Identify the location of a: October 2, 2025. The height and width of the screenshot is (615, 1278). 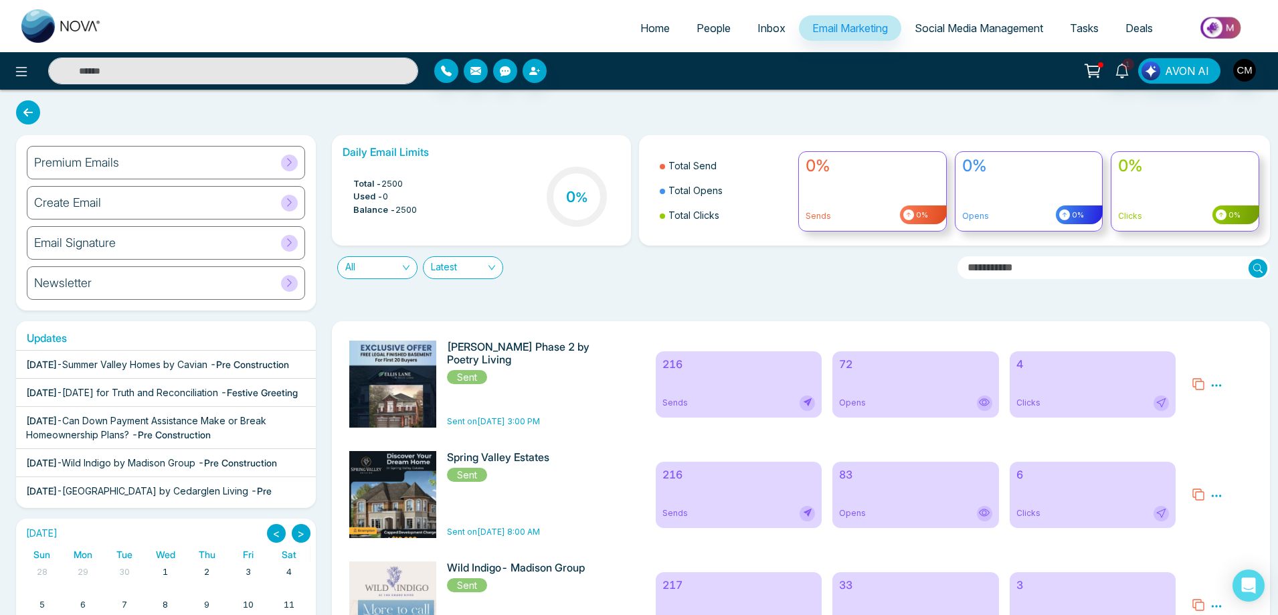
(207, 572).